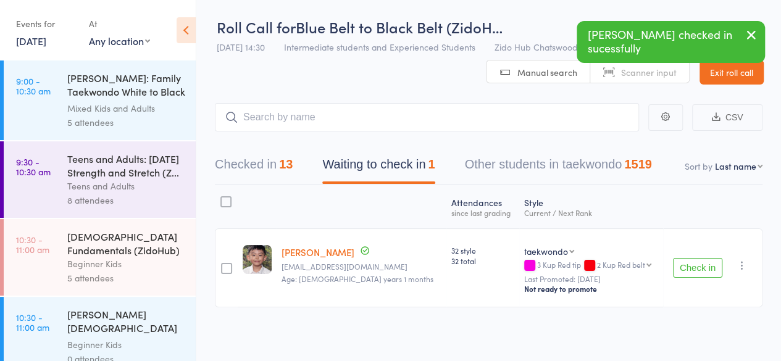  I want to click on span: Blue Belt to Black Belt (ZidoH…, so click(399, 27).